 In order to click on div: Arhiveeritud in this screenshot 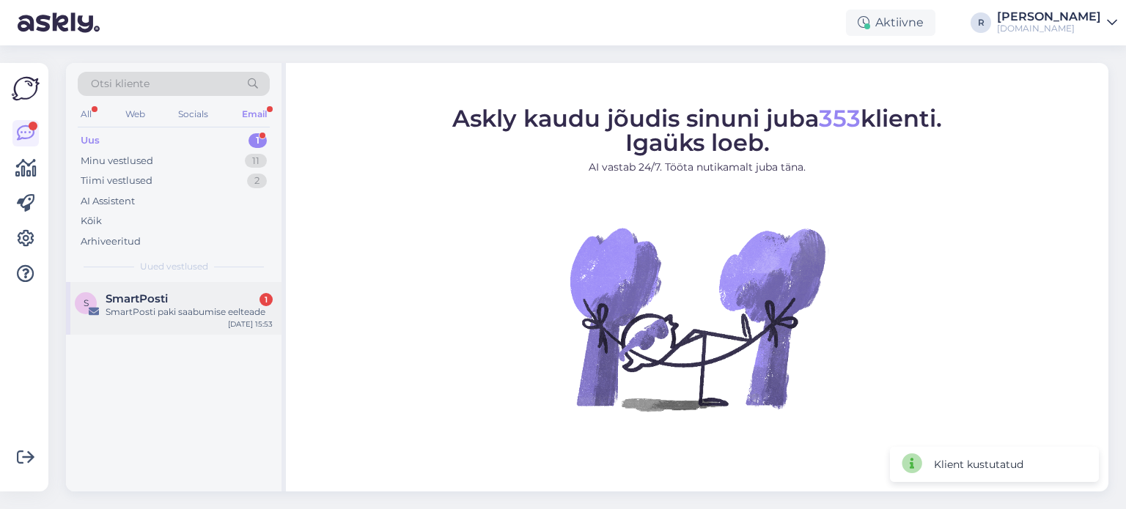, I will do `click(111, 242)`.